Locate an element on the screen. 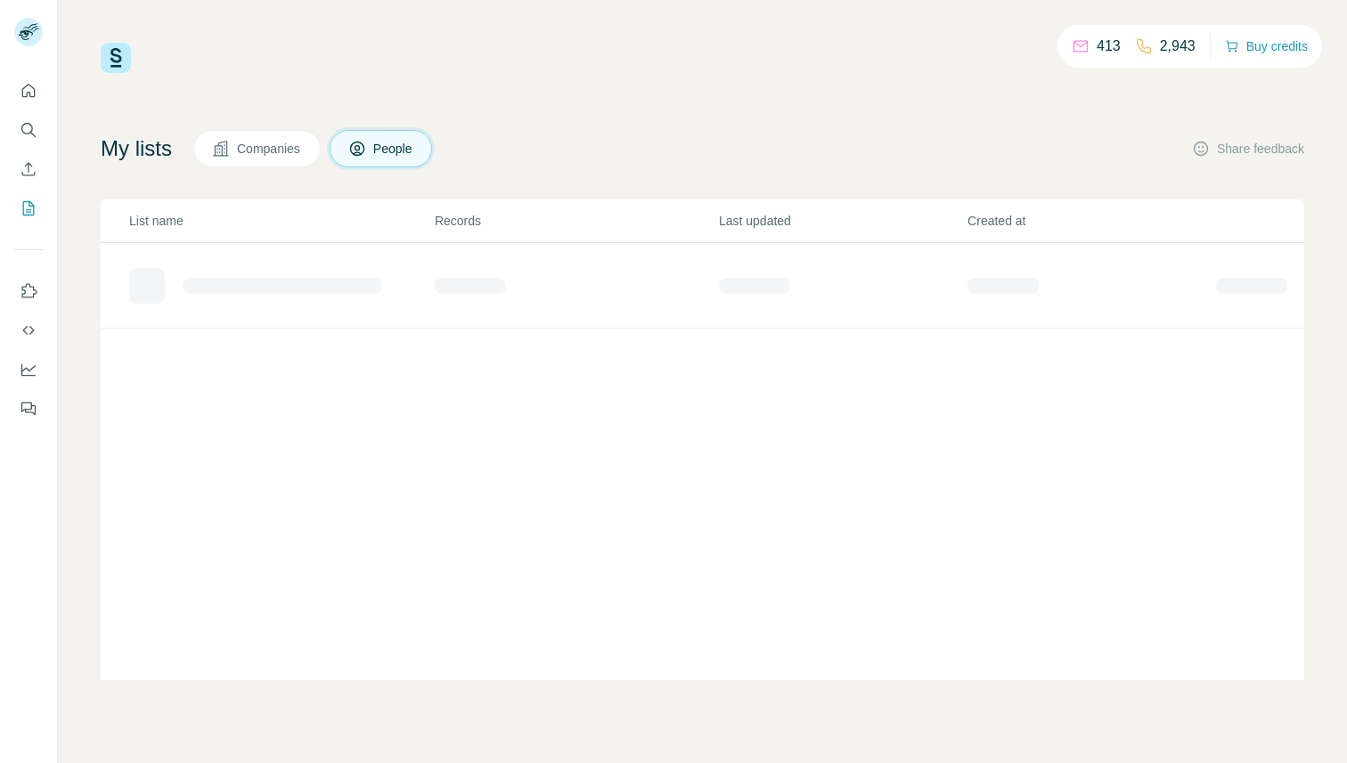 This screenshot has width=1347, height=763. button: Quick start is located at coordinates (29, 91).